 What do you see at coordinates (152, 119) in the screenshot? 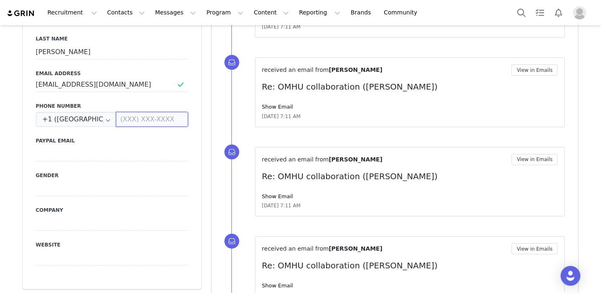
I see `input: (XXX) XXX-XXXX` at bounding box center [152, 119].